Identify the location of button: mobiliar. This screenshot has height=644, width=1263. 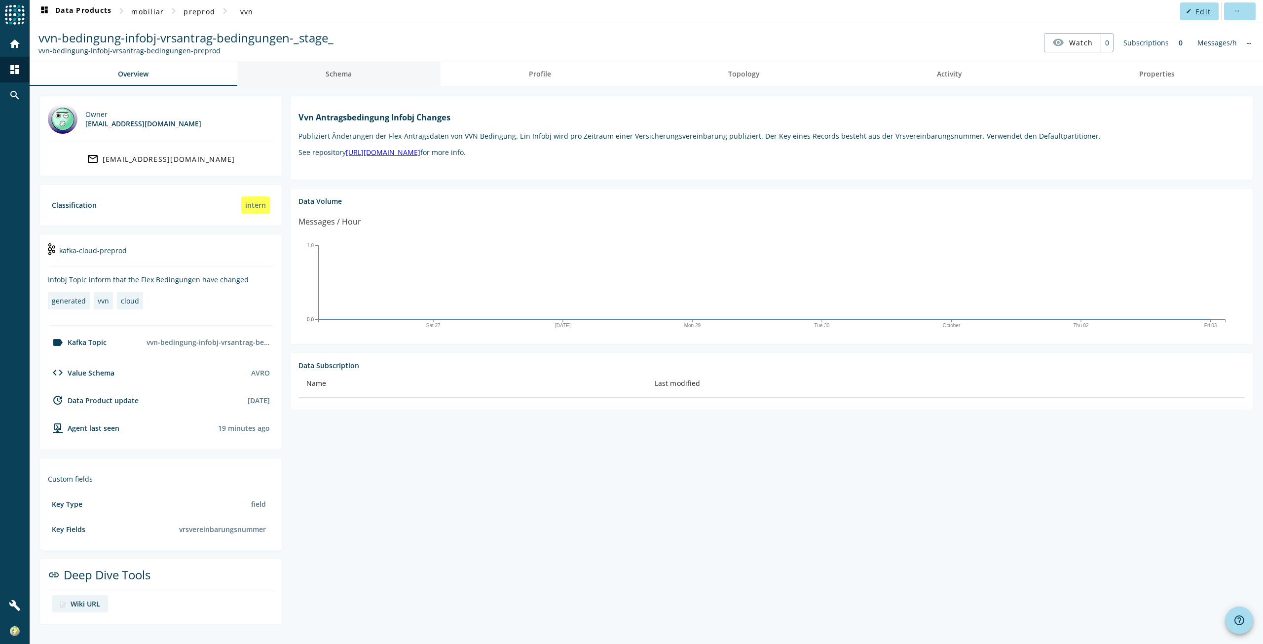
(147, 11).